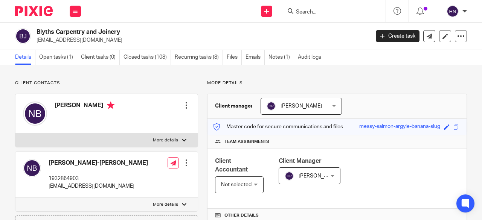 This screenshot has width=482, height=220. I want to click on div: messy-salmon-argyle-banana-slug, so click(400, 127).